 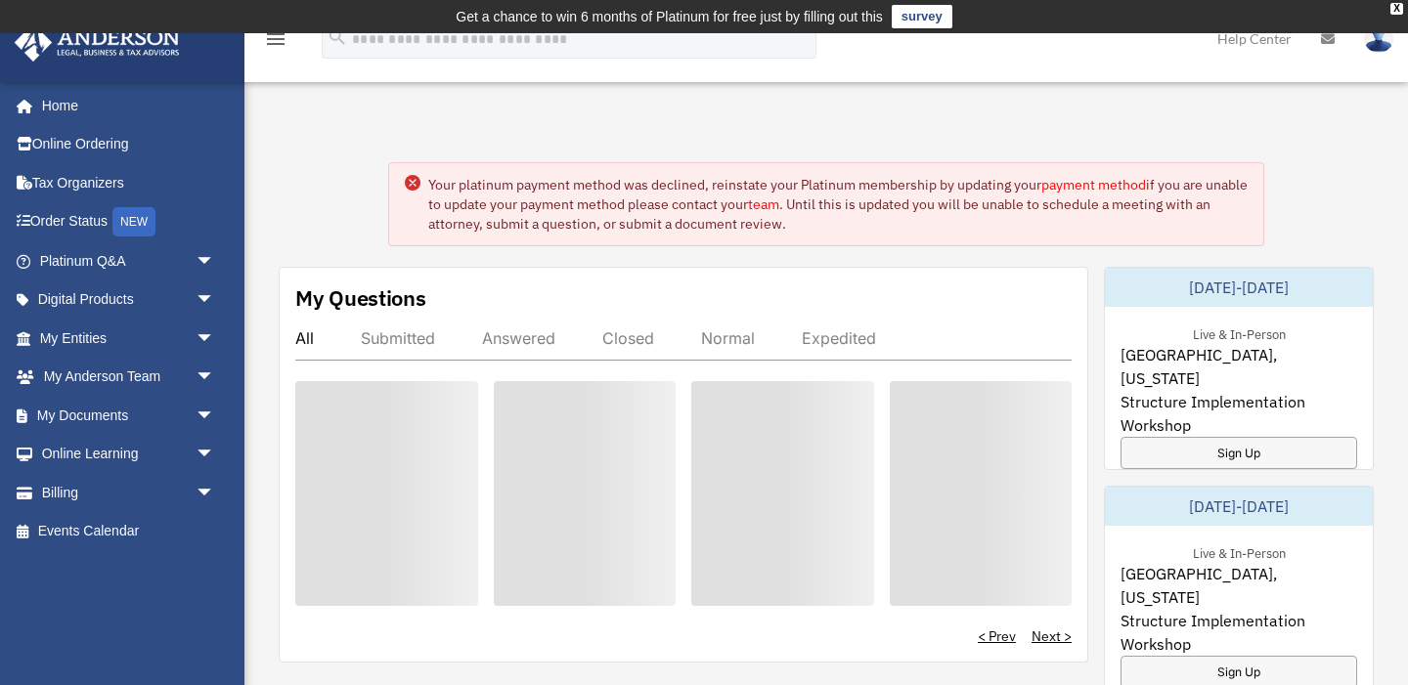 What do you see at coordinates (129, 183) in the screenshot?
I see `a: Tax Organizers` at bounding box center [129, 183].